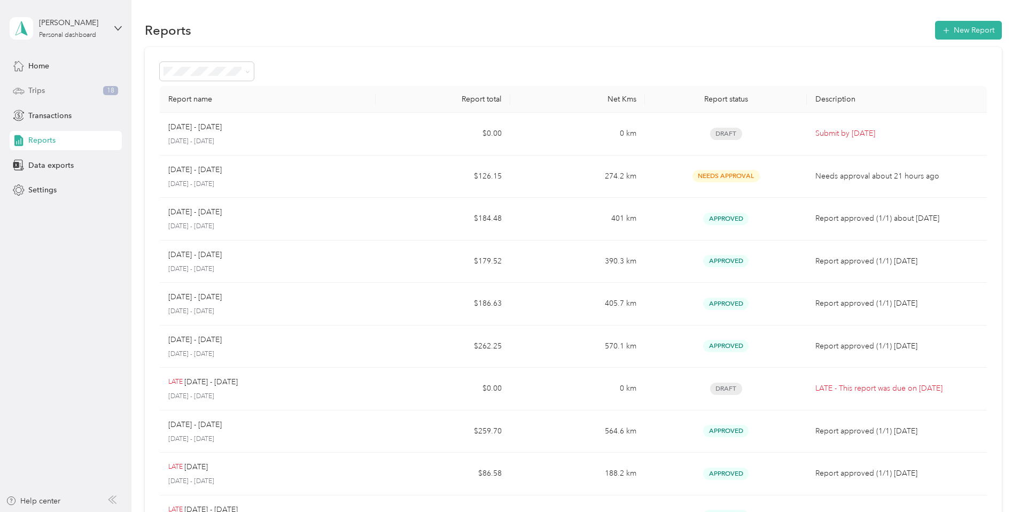  Describe the element at coordinates (36, 90) in the screenshot. I see `span: Trips` at that location.